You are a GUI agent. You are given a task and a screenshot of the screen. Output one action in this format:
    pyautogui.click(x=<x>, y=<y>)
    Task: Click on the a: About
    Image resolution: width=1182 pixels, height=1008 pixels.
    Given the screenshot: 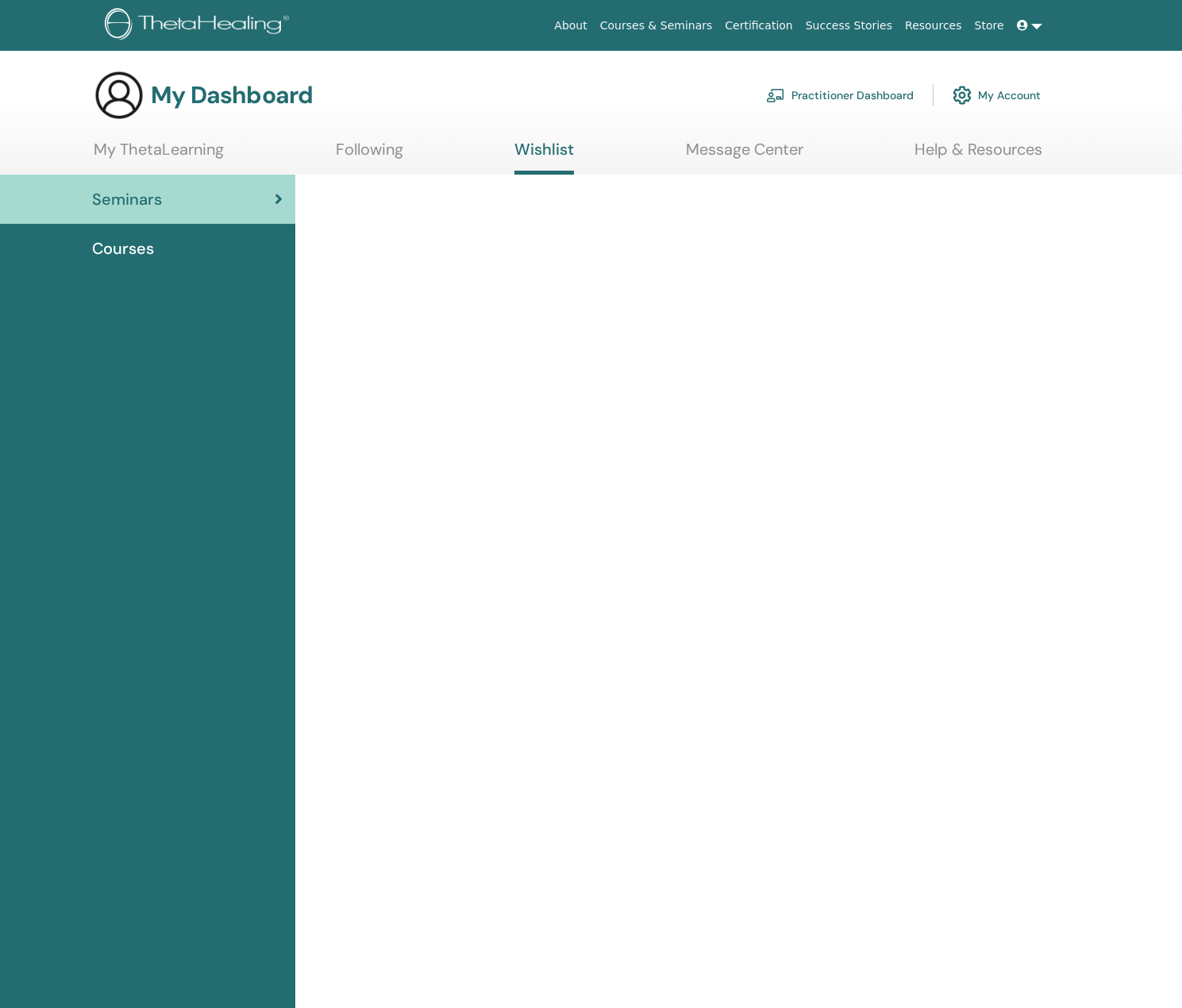 What is the action you would take?
    pyautogui.click(x=570, y=26)
    